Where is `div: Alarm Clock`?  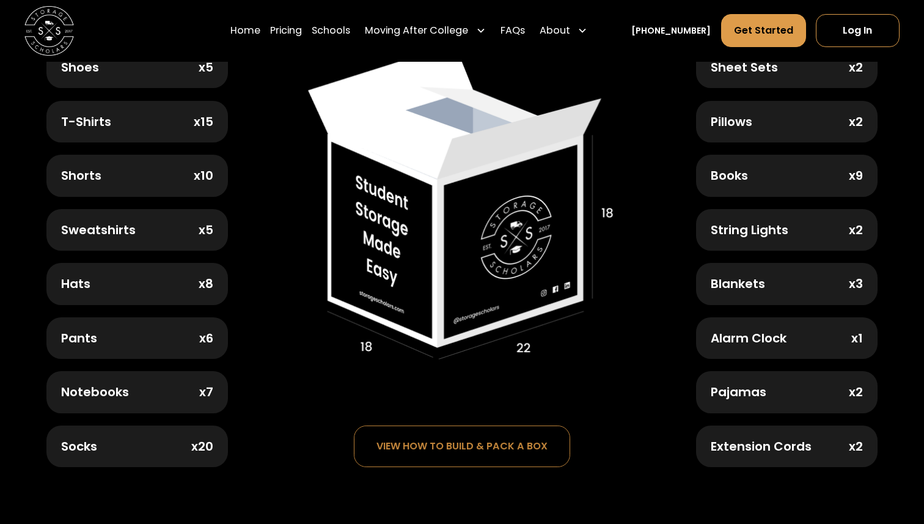 div: Alarm Clock is located at coordinates (749, 338).